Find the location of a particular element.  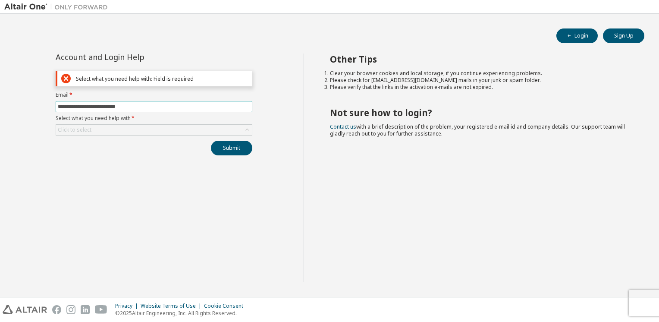

img: Altair One is located at coordinates (58, 7).